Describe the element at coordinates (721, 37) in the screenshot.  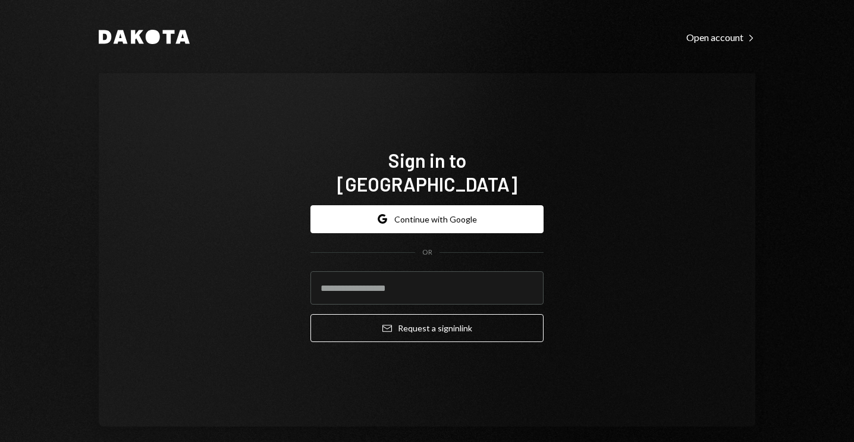
I see `div: Open account` at that location.